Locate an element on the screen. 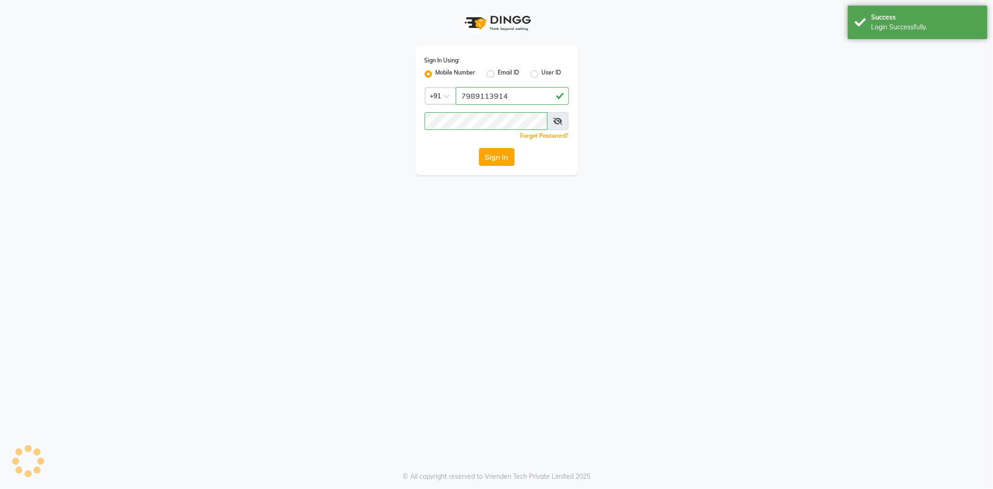  a: Forgot Password? is located at coordinates (545, 135).